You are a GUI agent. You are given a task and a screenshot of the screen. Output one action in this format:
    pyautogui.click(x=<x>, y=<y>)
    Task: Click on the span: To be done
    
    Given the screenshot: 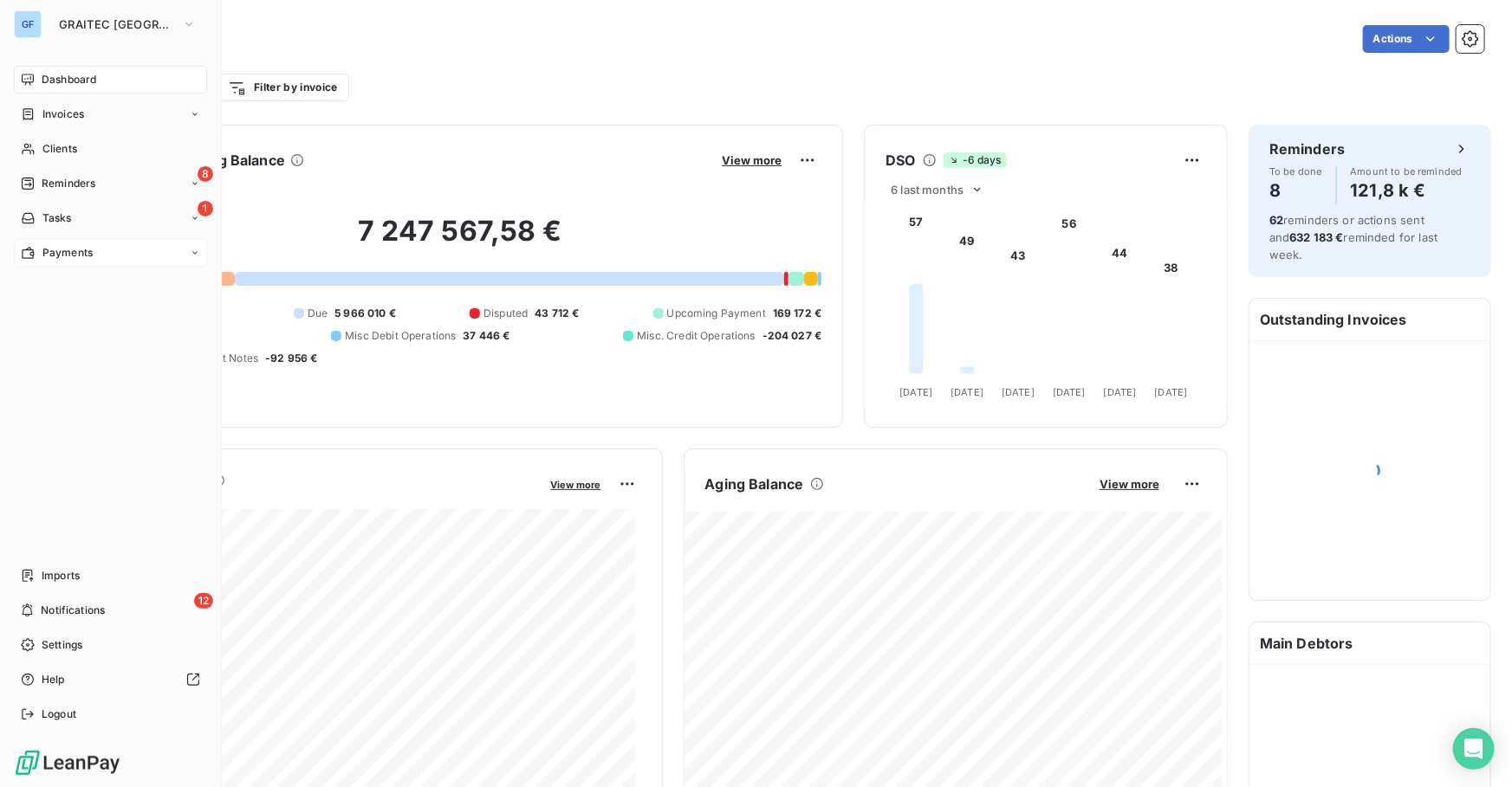 What is the action you would take?
    pyautogui.click(x=1295, y=171)
    